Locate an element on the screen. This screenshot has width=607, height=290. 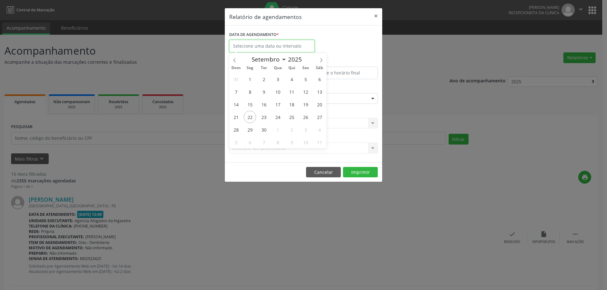
span: Setembro 7, 2025 is located at coordinates (236, 92).